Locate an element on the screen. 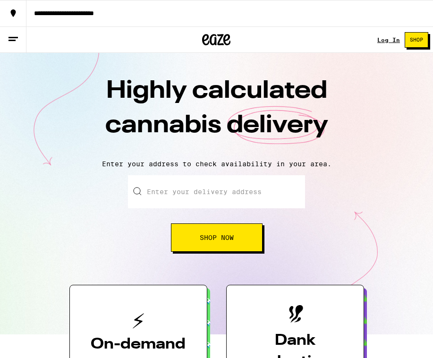 This screenshot has width=433, height=358. input: Enter your delivery address is located at coordinates (216, 192).